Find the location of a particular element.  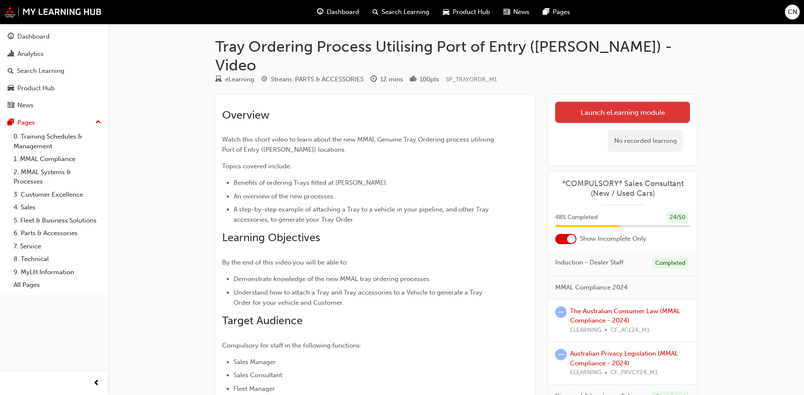

span: Learning resource code is located at coordinates (471, 79).